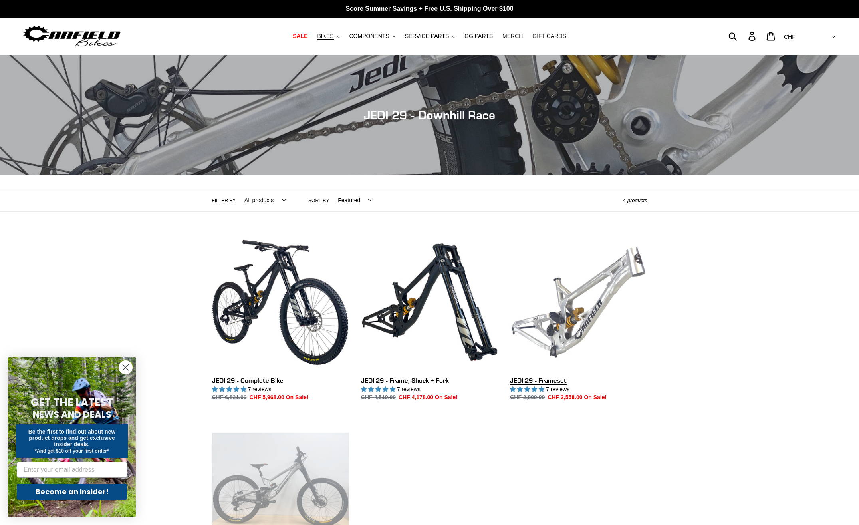  What do you see at coordinates (743, 36) in the screenshot?
I see `input: Search` at bounding box center [743, 36].